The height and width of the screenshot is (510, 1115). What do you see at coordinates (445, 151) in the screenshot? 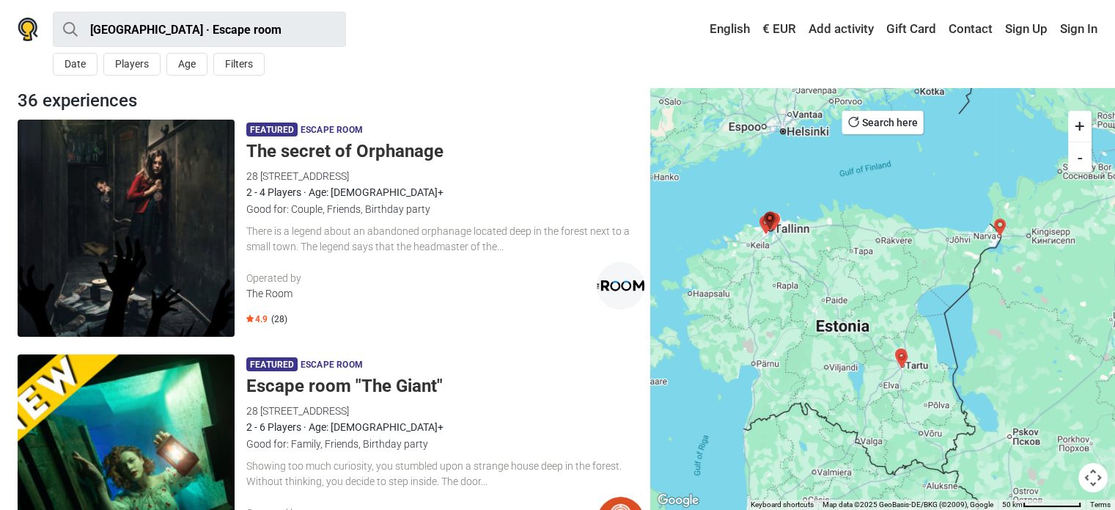
I see `h5: The secret of Orphanage` at bounding box center [445, 151].